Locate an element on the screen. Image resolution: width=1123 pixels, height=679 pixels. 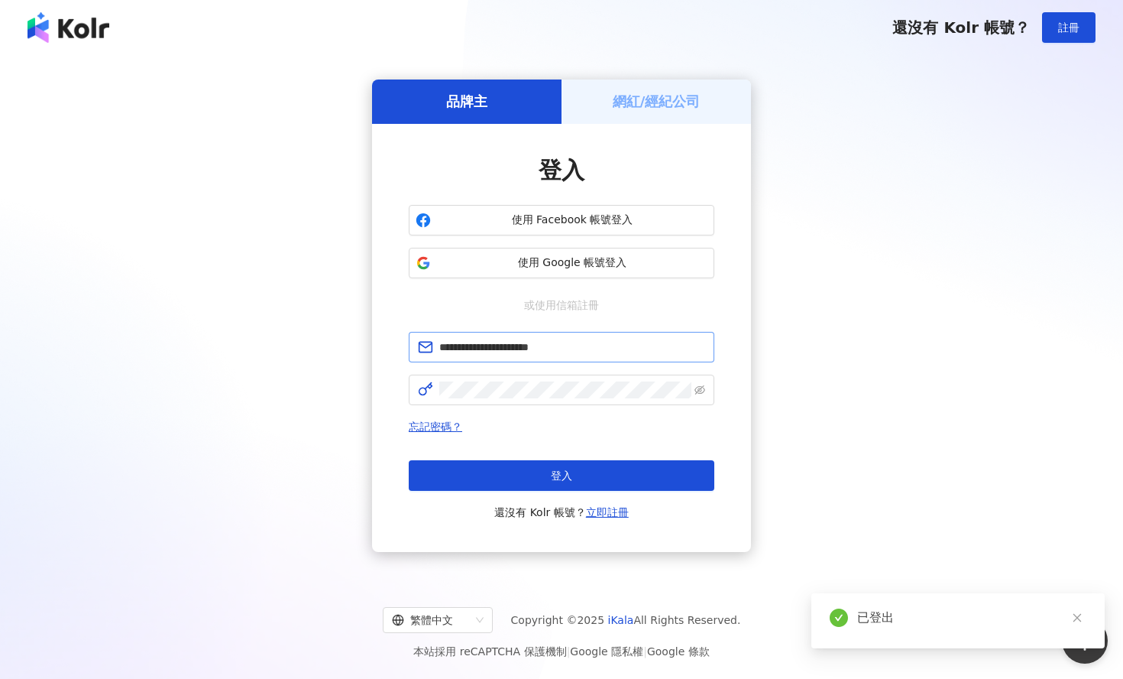
span: check-circle is located at coordinates (839, 618).